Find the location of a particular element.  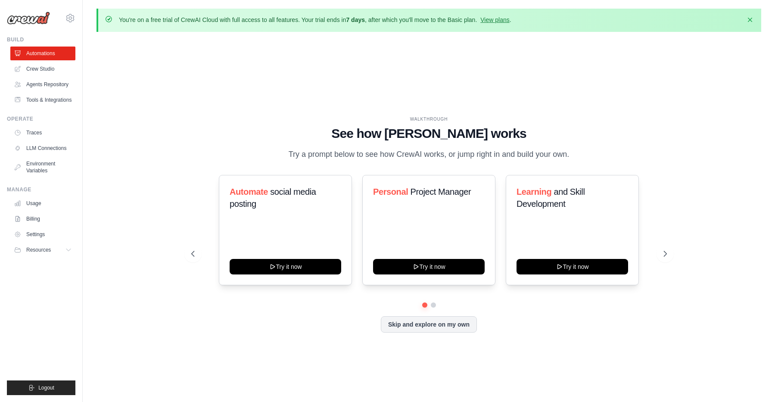

div: Build is located at coordinates (41, 40).